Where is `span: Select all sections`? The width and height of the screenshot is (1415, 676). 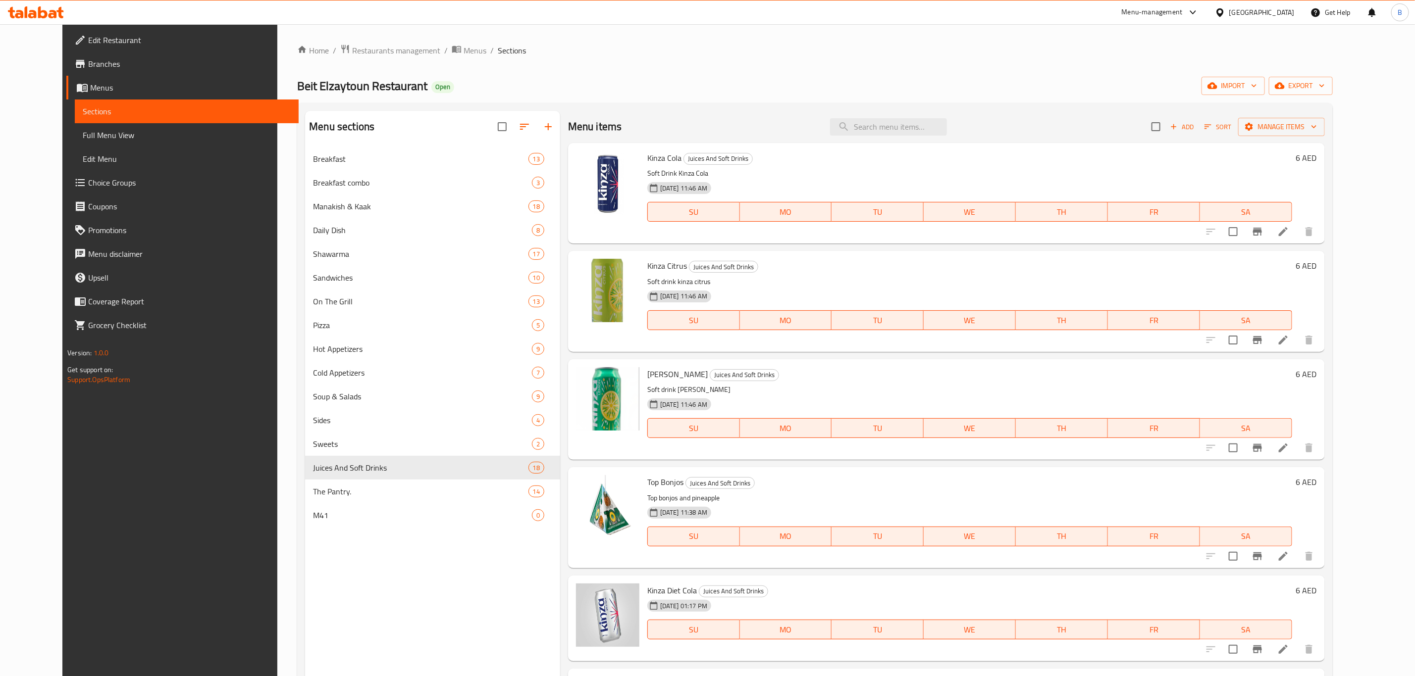
span: Select all sections is located at coordinates (502, 127).